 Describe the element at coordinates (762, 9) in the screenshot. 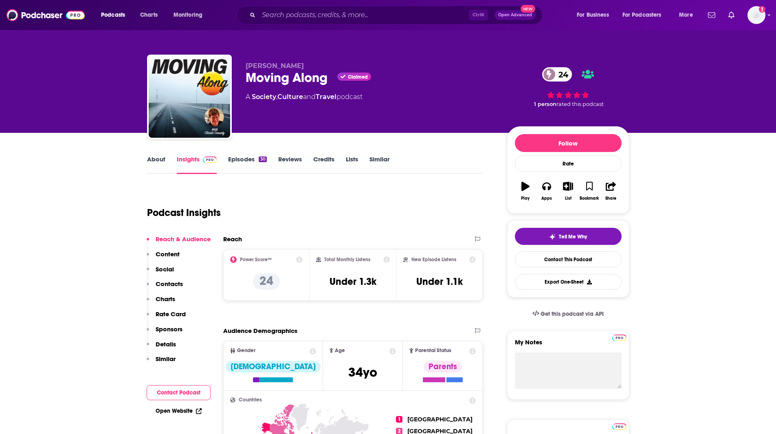

I see `svg: Add a profile image` at that location.